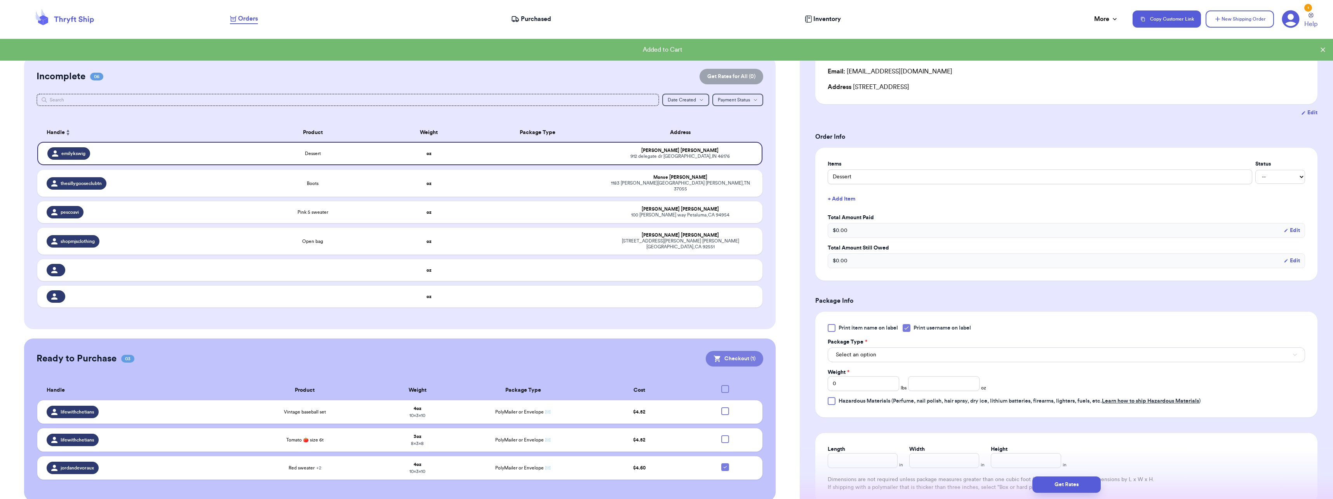  What do you see at coordinates (313, 212) in the screenshot?
I see `span: Pink 5 sweater` at bounding box center [313, 212].